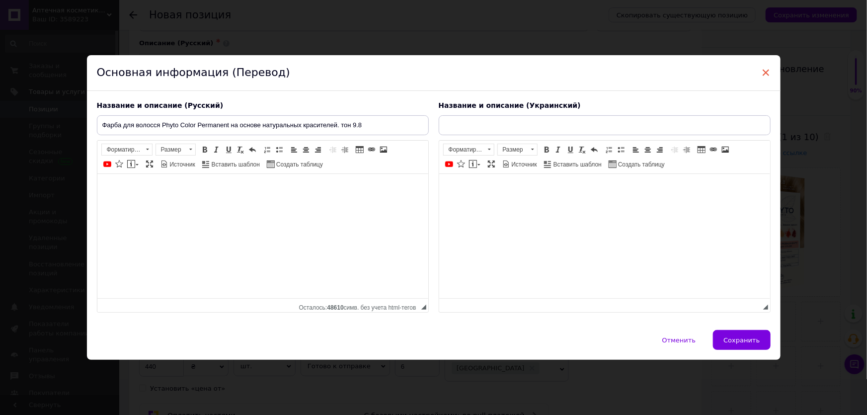 Image resolution: width=867 pixels, height=415 pixels. Describe the element at coordinates (741, 340) in the screenshot. I see `button: Сохранить` at that location.